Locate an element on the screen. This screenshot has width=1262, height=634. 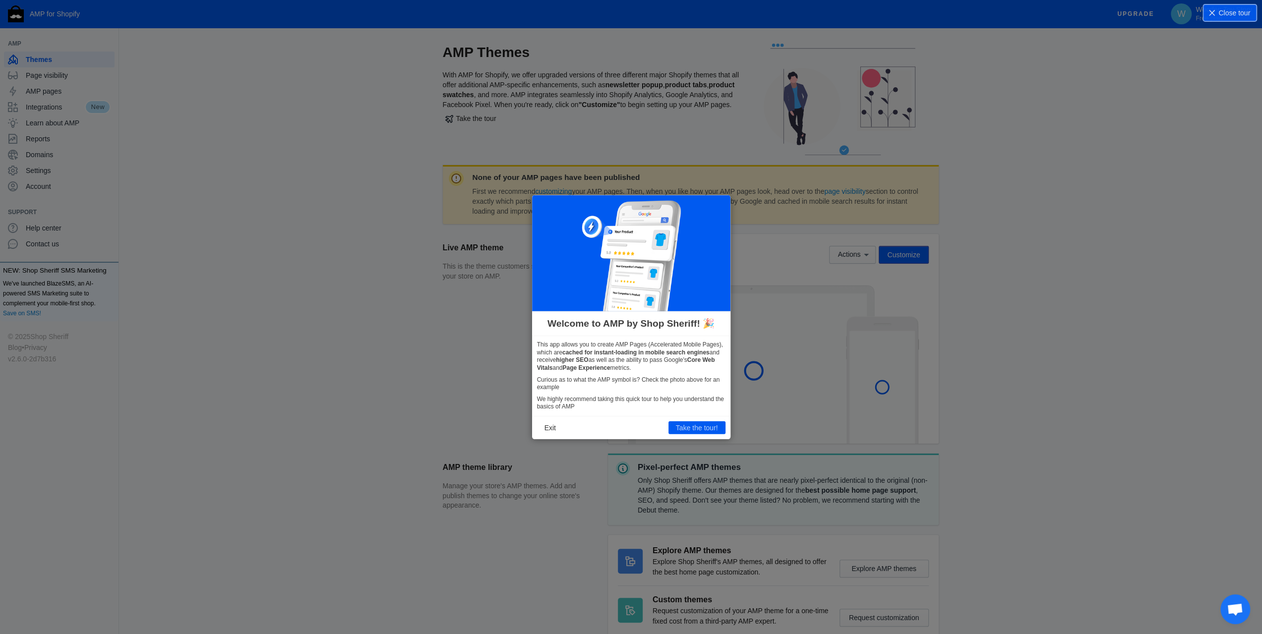
button: Take the tour! is located at coordinates (696, 428).